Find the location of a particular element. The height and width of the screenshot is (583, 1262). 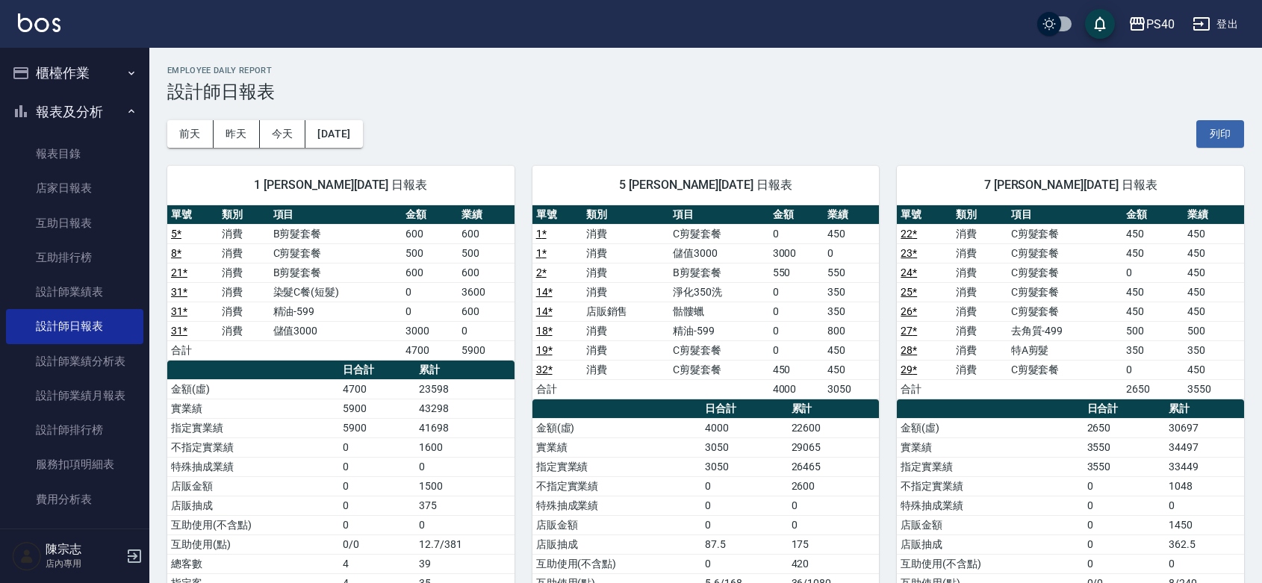

button: 今天 is located at coordinates (283, 134).